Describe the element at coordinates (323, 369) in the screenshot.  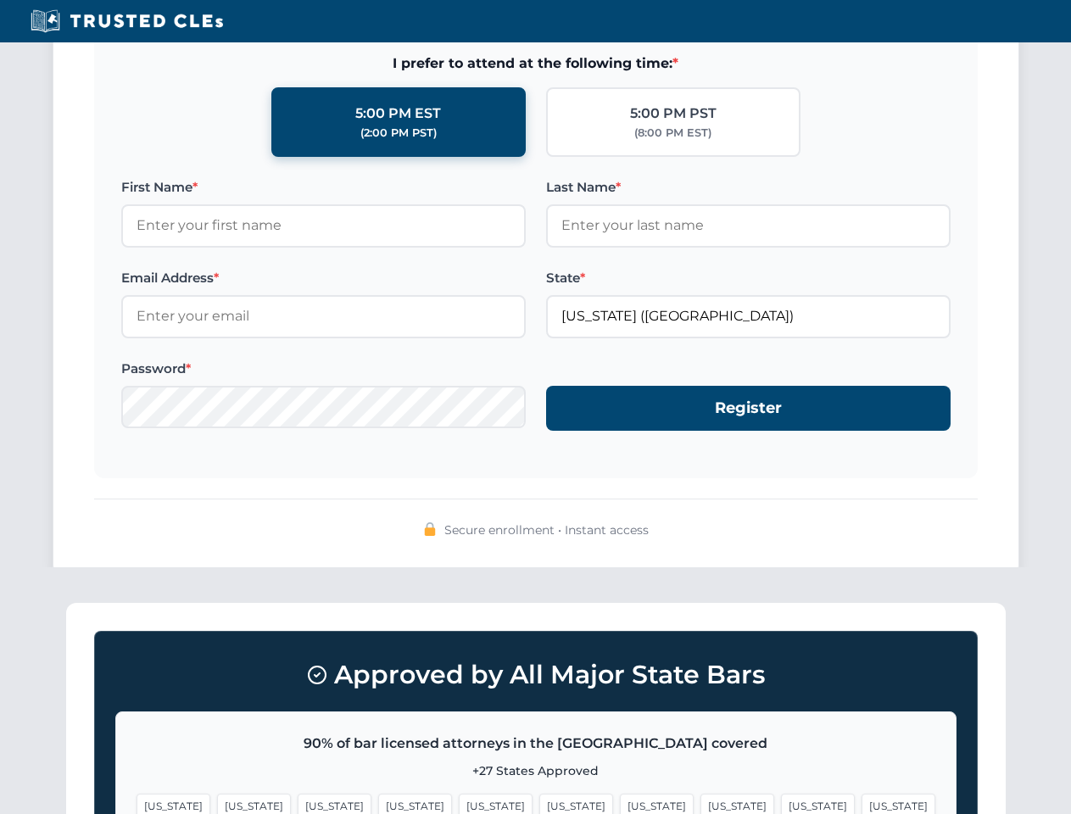
I see `label: Password` at that location.